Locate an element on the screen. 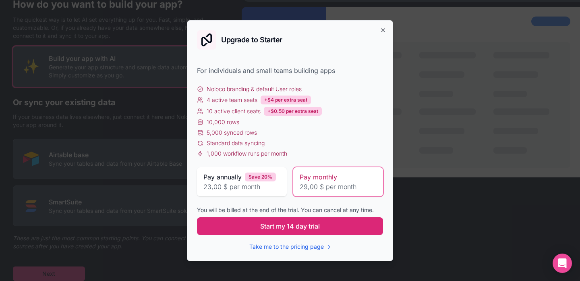  button: Start my 14 day trial is located at coordinates (290, 226).